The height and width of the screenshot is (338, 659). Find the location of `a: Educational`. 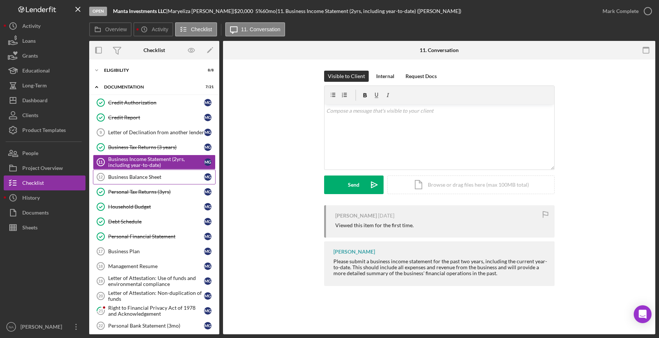

a: Educational is located at coordinates (45, 71).